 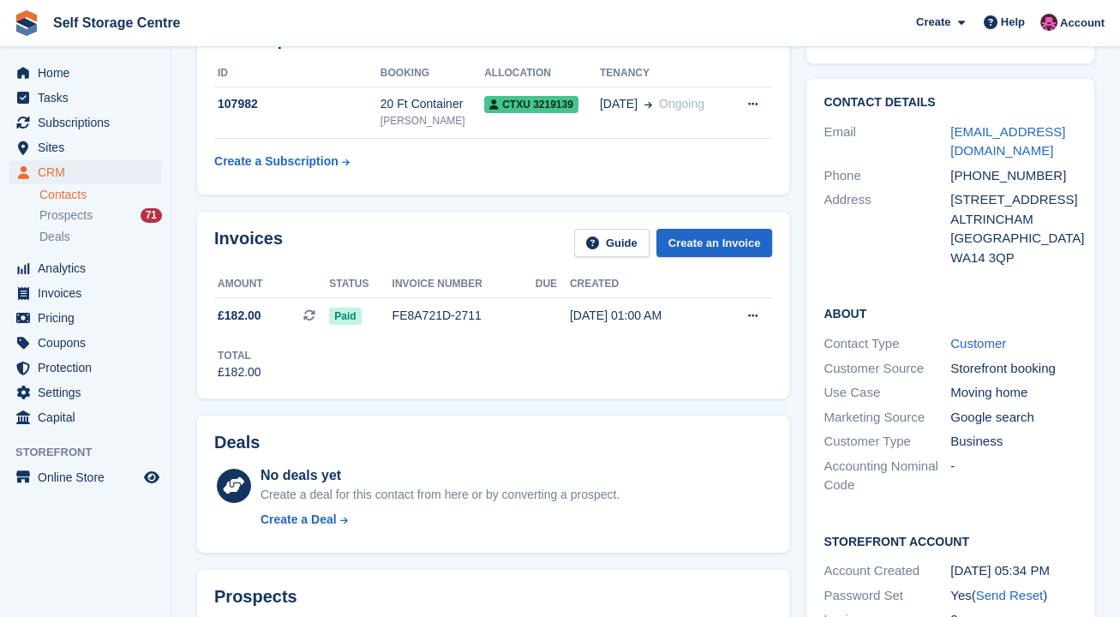 I want to click on div: Google search, so click(x=1013, y=417).